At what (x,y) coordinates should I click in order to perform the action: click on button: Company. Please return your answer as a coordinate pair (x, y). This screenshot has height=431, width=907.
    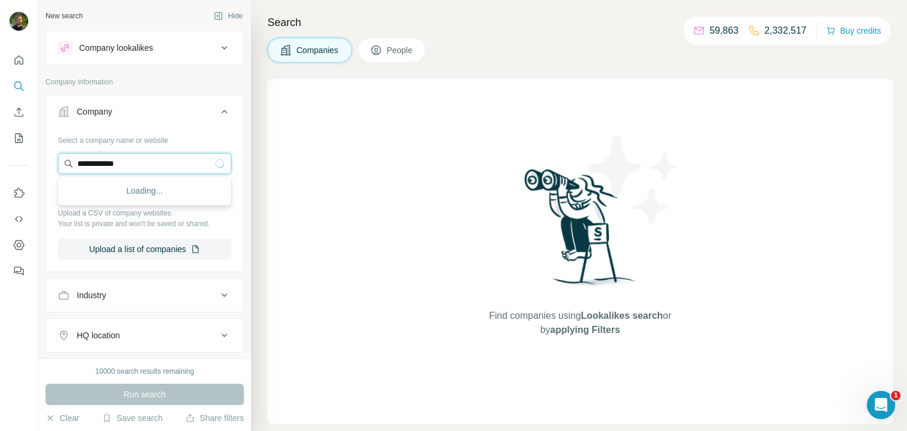
    Looking at the image, I should click on (145, 114).